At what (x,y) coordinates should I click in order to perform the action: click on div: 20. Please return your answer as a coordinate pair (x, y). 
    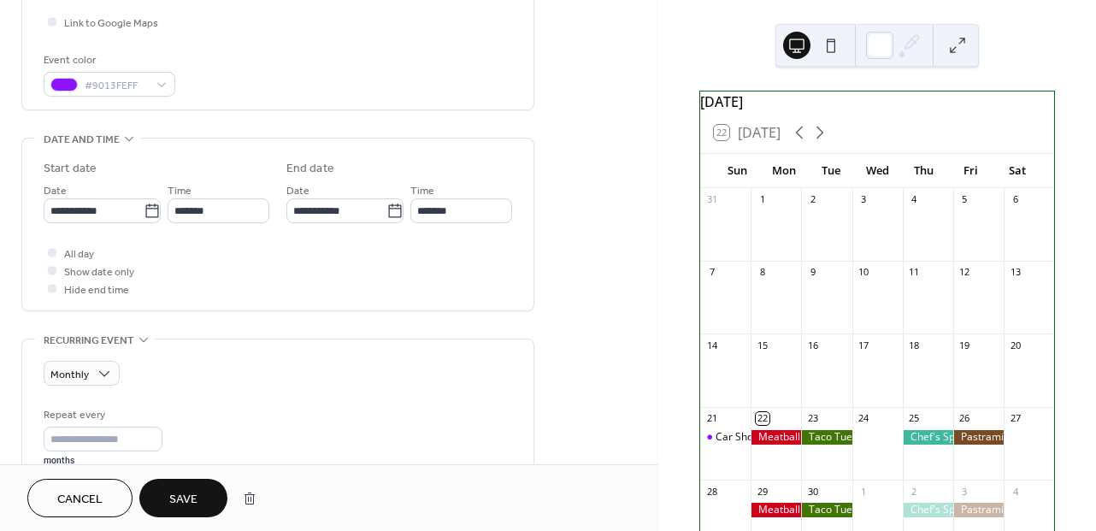
    Looking at the image, I should click on (1015, 345).